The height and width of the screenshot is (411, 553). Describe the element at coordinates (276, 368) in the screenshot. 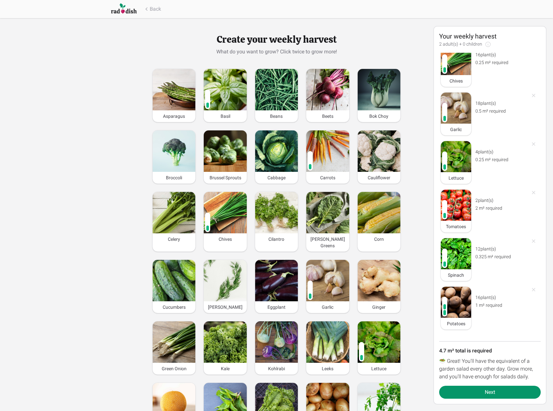

I see `div: Kohlrabi` at that location.